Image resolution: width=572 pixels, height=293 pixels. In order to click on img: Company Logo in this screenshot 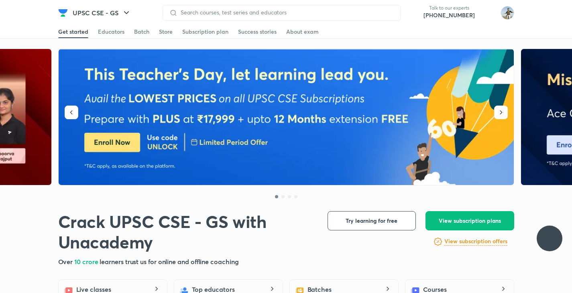, I will do `click(63, 13)`.